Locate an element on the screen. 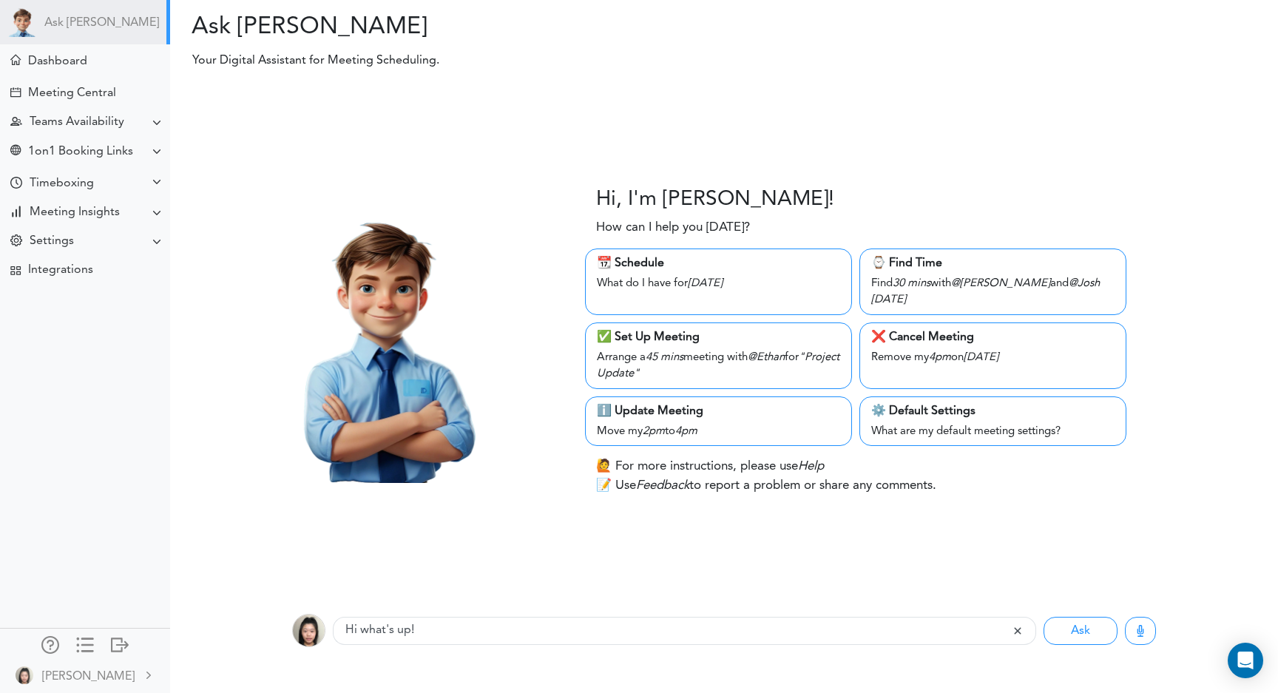 The width and height of the screenshot is (1278, 693). div: Arrange a meeting with for is located at coordinates (718, 365).